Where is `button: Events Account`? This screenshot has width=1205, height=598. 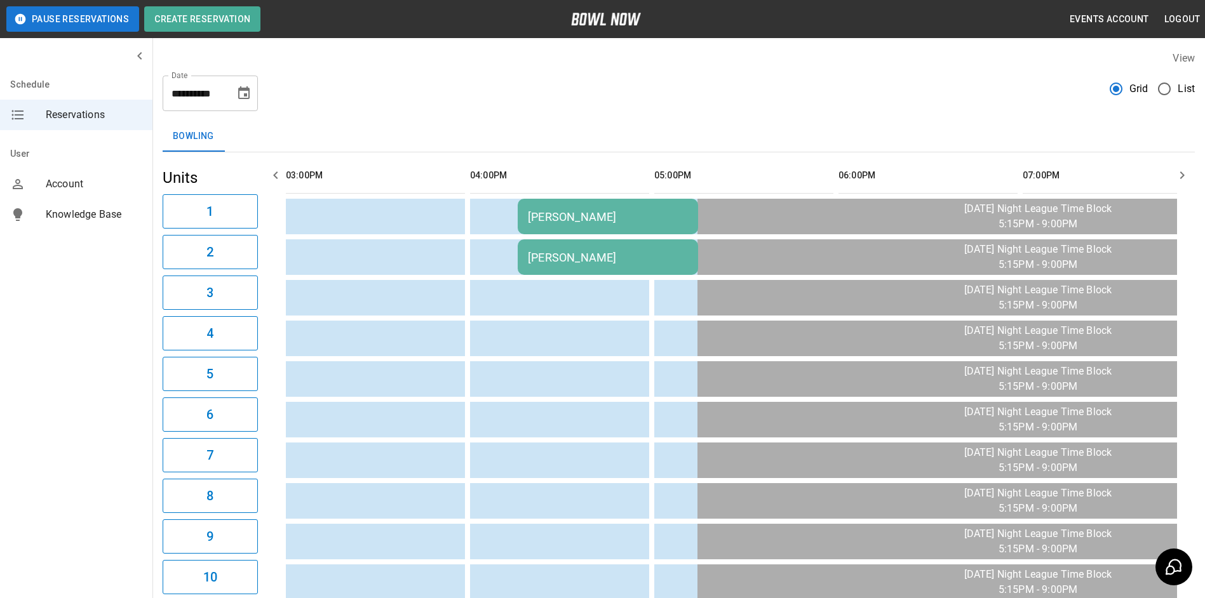 button: Events Account is located at coordinates (1109, 19).